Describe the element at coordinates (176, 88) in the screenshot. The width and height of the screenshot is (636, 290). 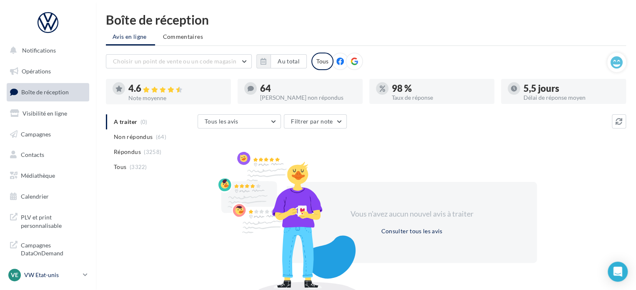
I see `div: 4.6` at that location.